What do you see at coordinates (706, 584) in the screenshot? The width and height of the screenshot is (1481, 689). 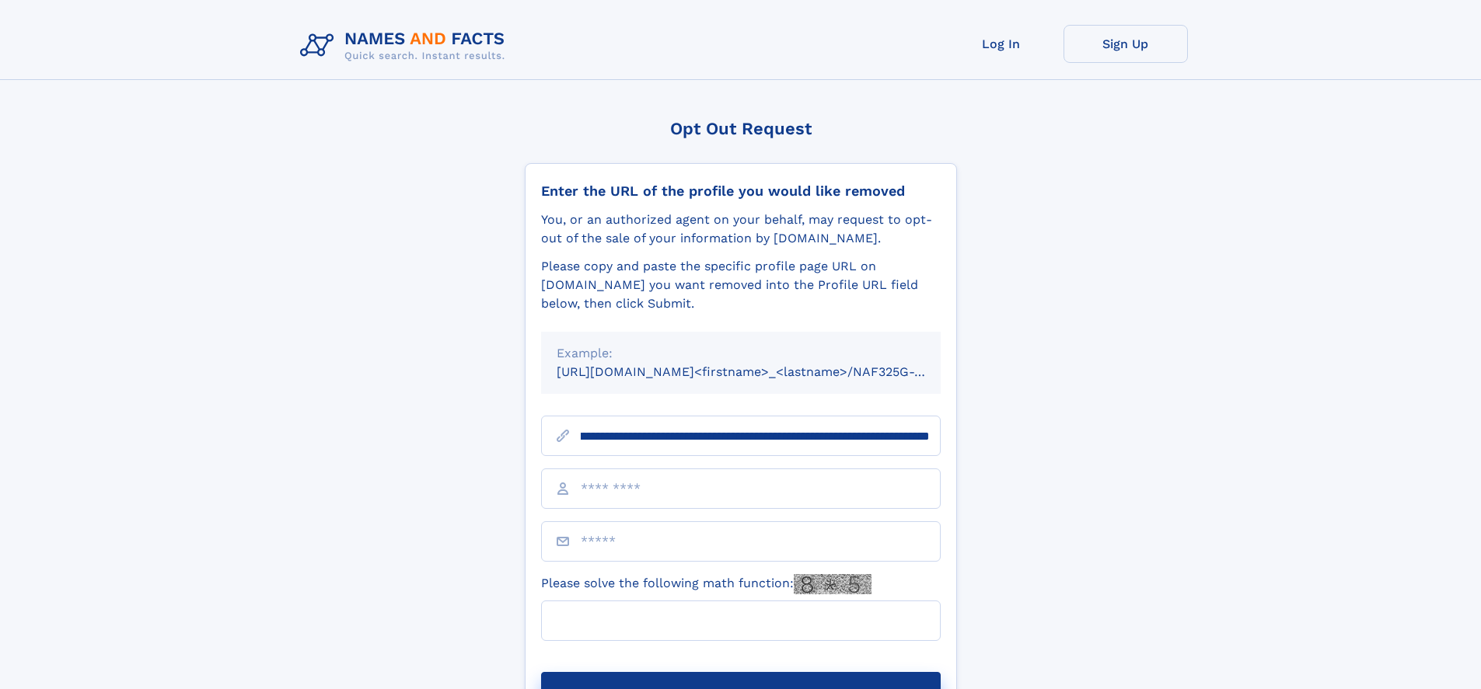 I see `label: Please solve the following math function:` at bounding box center [706, 584].